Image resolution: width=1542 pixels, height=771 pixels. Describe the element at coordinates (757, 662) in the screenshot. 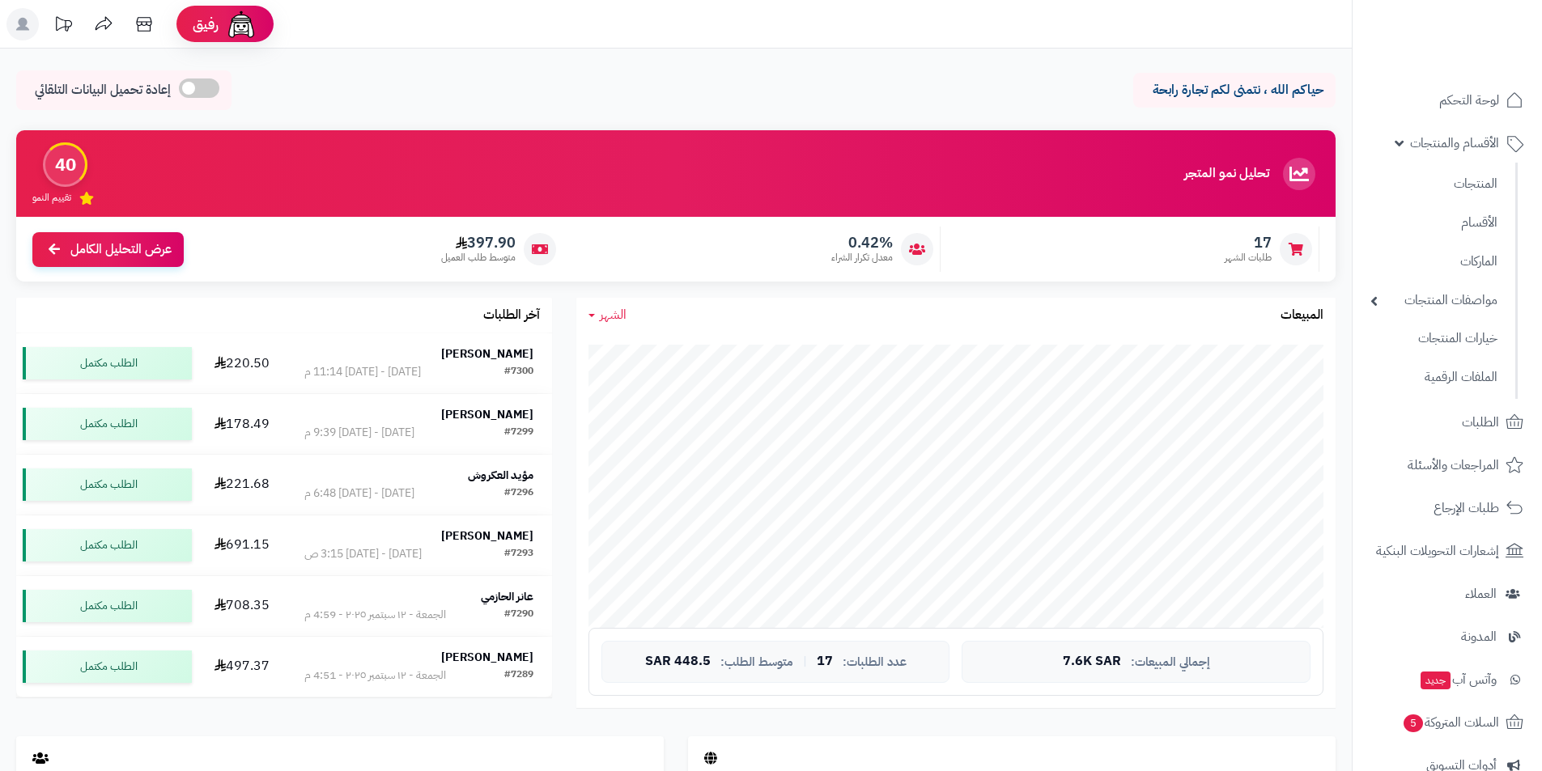

I see `span: متوسط الطلب:` at that location.